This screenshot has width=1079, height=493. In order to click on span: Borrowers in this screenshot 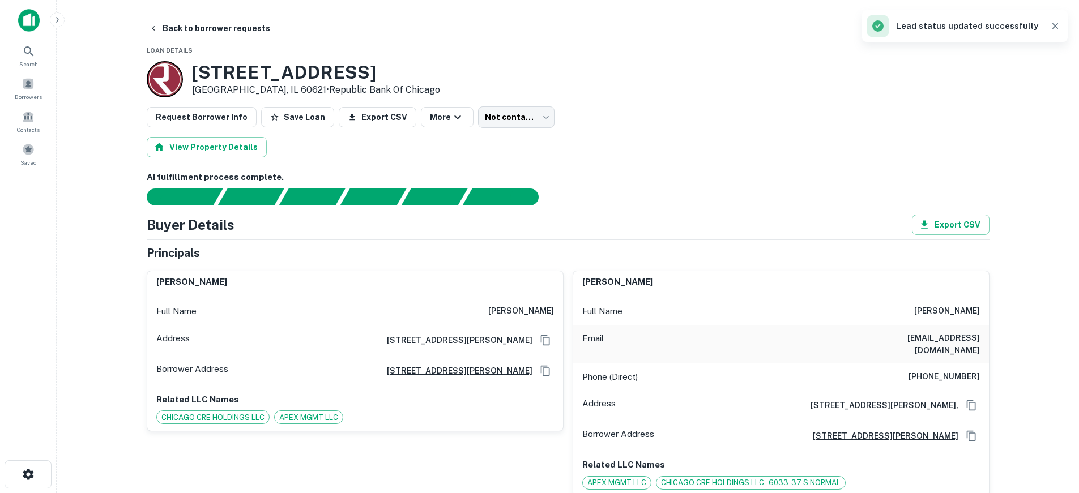, I will do `click(28, 97)`.